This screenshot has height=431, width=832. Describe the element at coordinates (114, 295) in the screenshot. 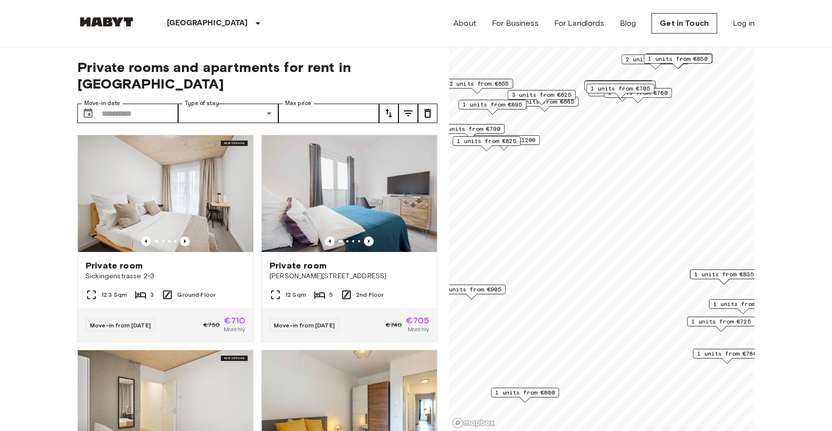

I see `span: 12.3 Sqm` at that location.